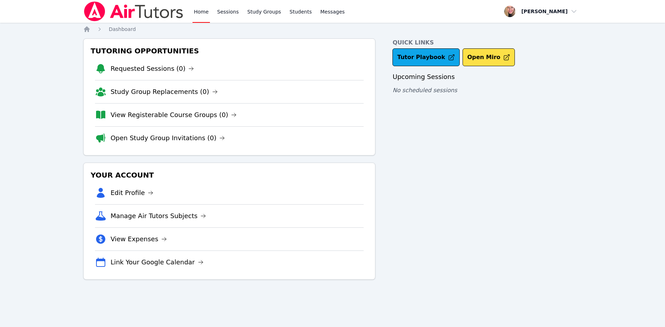 The height and width of the screenshot is (327, 665). What do you see at coordinates (158, 216) in the screenshot?
I see `a: Manage Air Tutors Subjects` at bounding box center [158, 216].